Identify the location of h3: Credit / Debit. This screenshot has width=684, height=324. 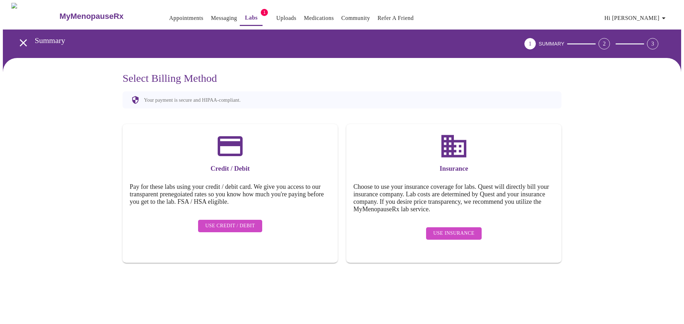
(230, 169).